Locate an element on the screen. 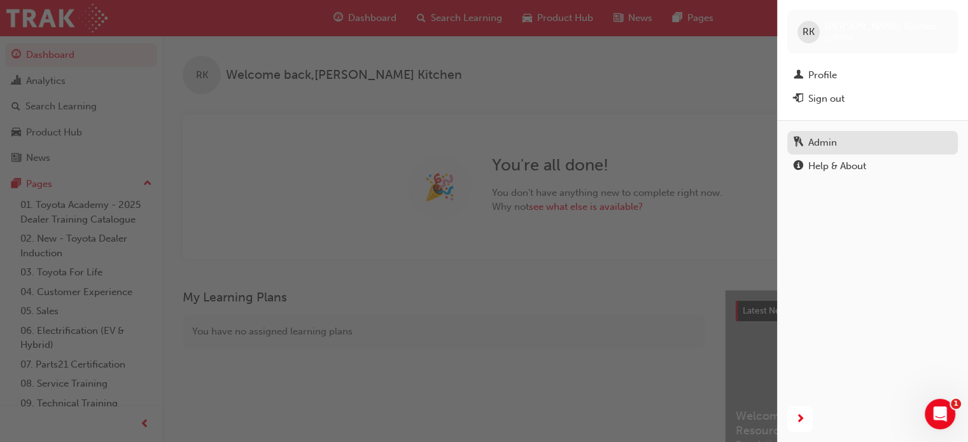  span: keys-icon is located at coordinates (798, 143).